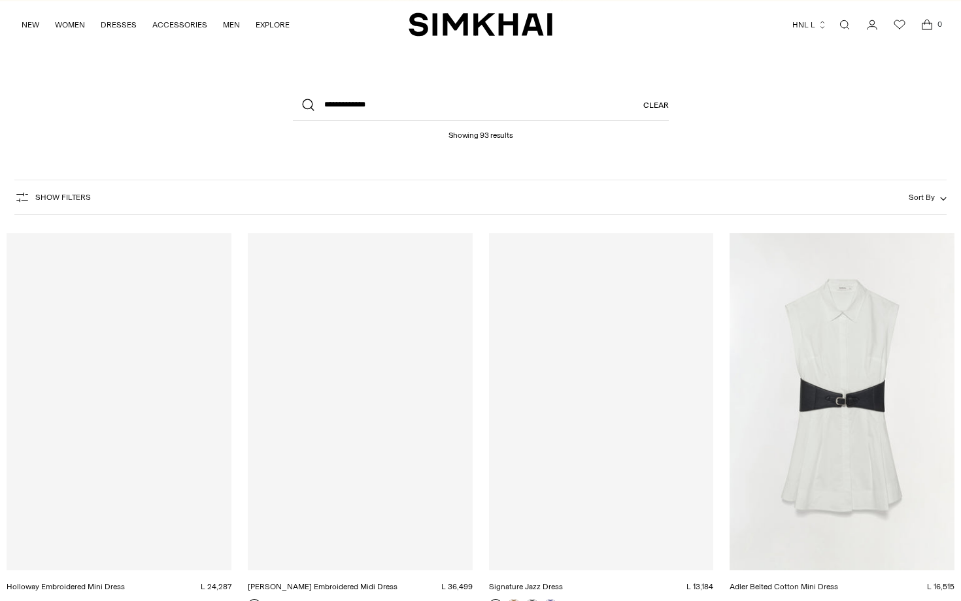 This screenshot has height=601, width=961. What do you see at coordinates (928, 197) in the screenshot?
I see `button: Sort By` at bounding box center [928, 197].